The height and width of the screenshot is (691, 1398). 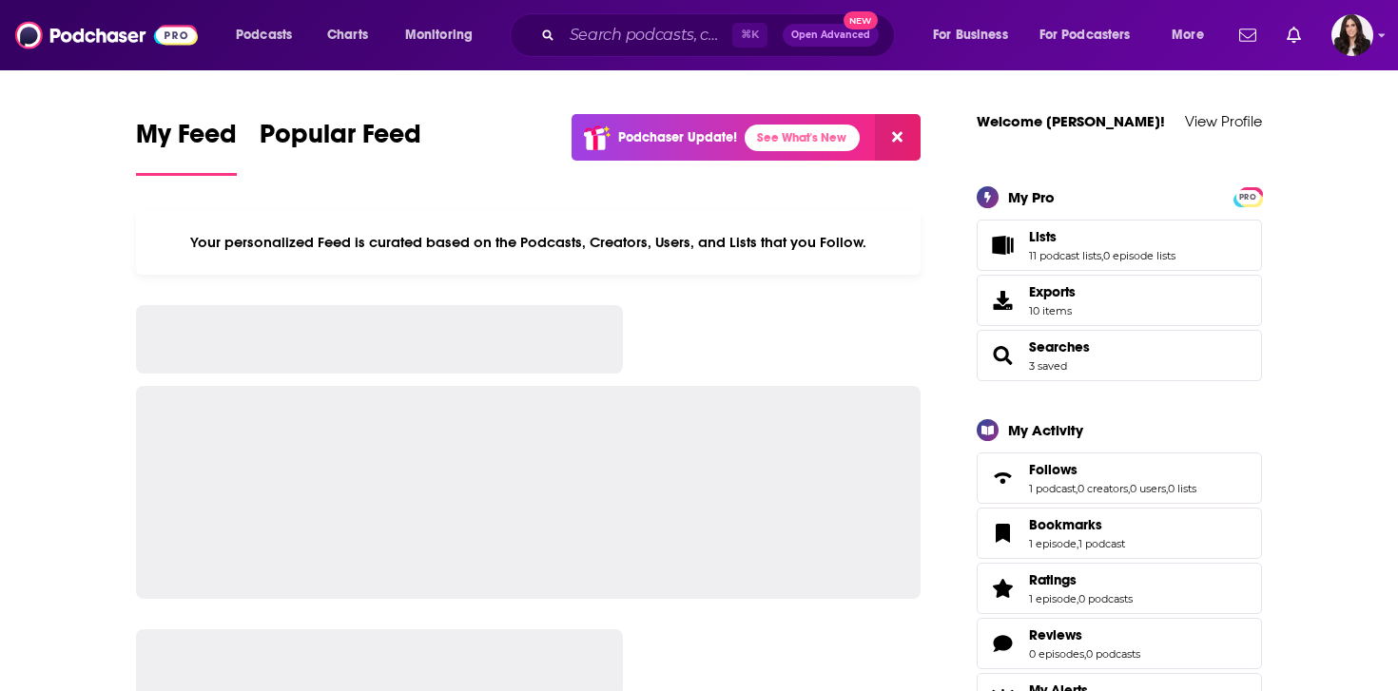 I want to click on a: 0 lists, so click(x=1182, y=489).